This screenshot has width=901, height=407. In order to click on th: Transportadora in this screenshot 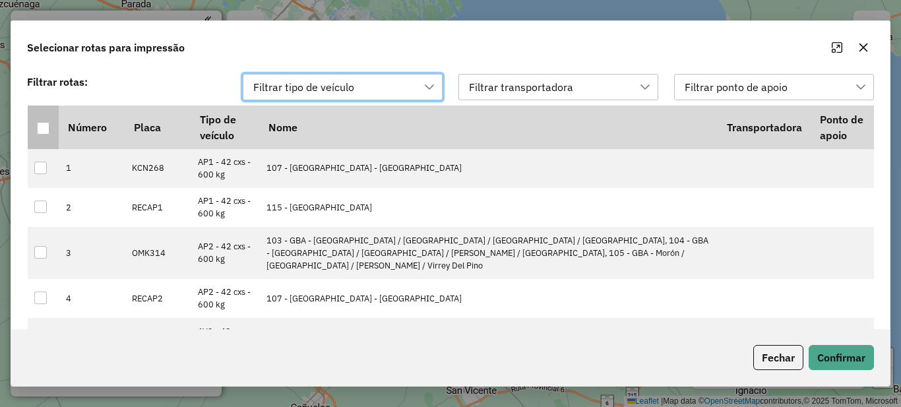, I will do `click(764, 127)`.